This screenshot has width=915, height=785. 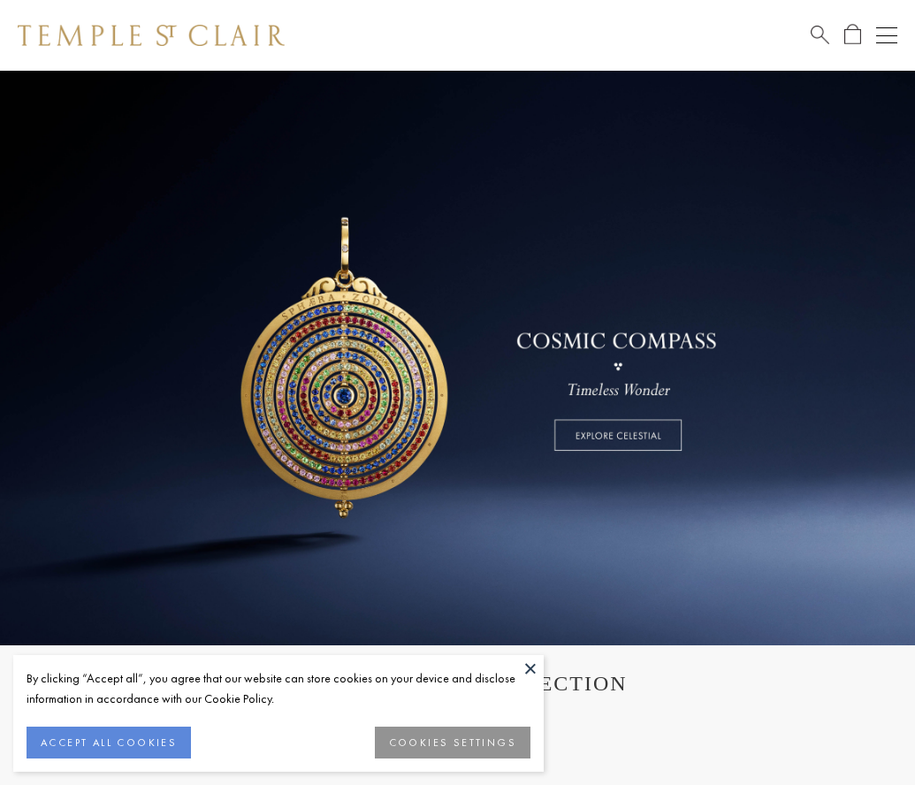 I want to click on button: ACCEPT ALL COOKIES, so click(x=109, y=743).